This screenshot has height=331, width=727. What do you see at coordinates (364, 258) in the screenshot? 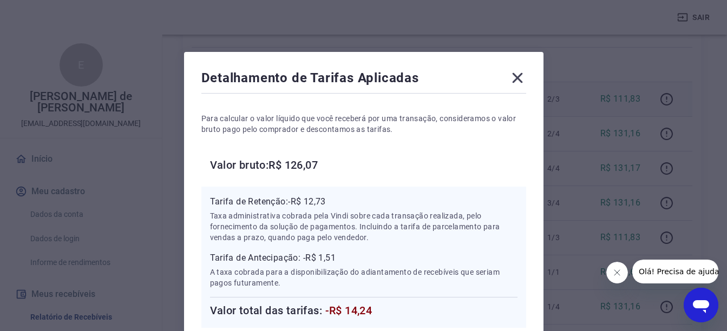
I see `p: Tarifa de Antecipação: -R$ 1,51` at bounding box center [364, 258].